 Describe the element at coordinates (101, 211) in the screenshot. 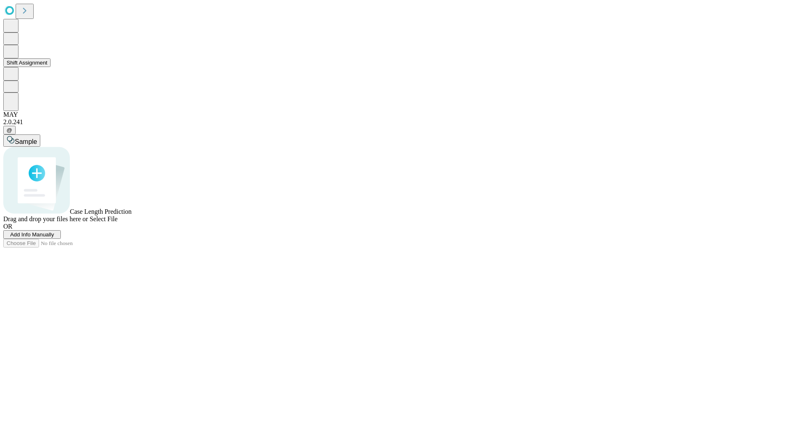

I see `span: Case Length Prediction` at that location.